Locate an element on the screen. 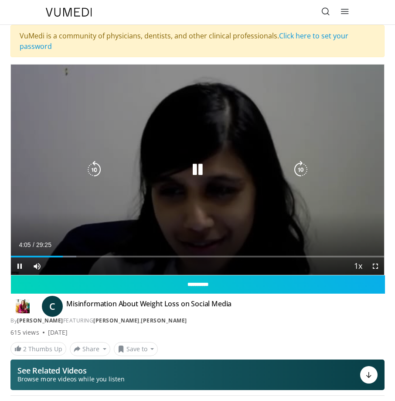  button: Playback Rate is located at coordinates (358, 266).